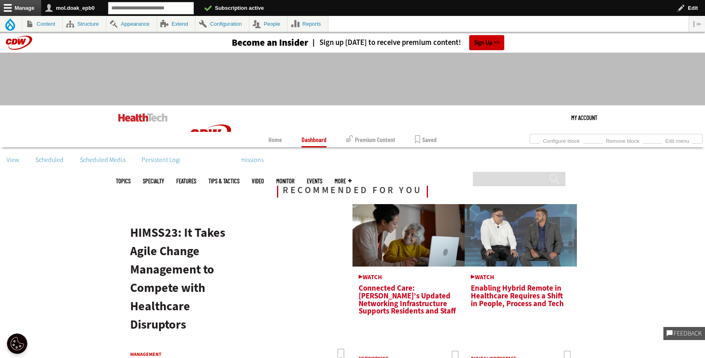 This screenshot has width=705, height=358. I want to click on a: Extend, so click(176, 24).